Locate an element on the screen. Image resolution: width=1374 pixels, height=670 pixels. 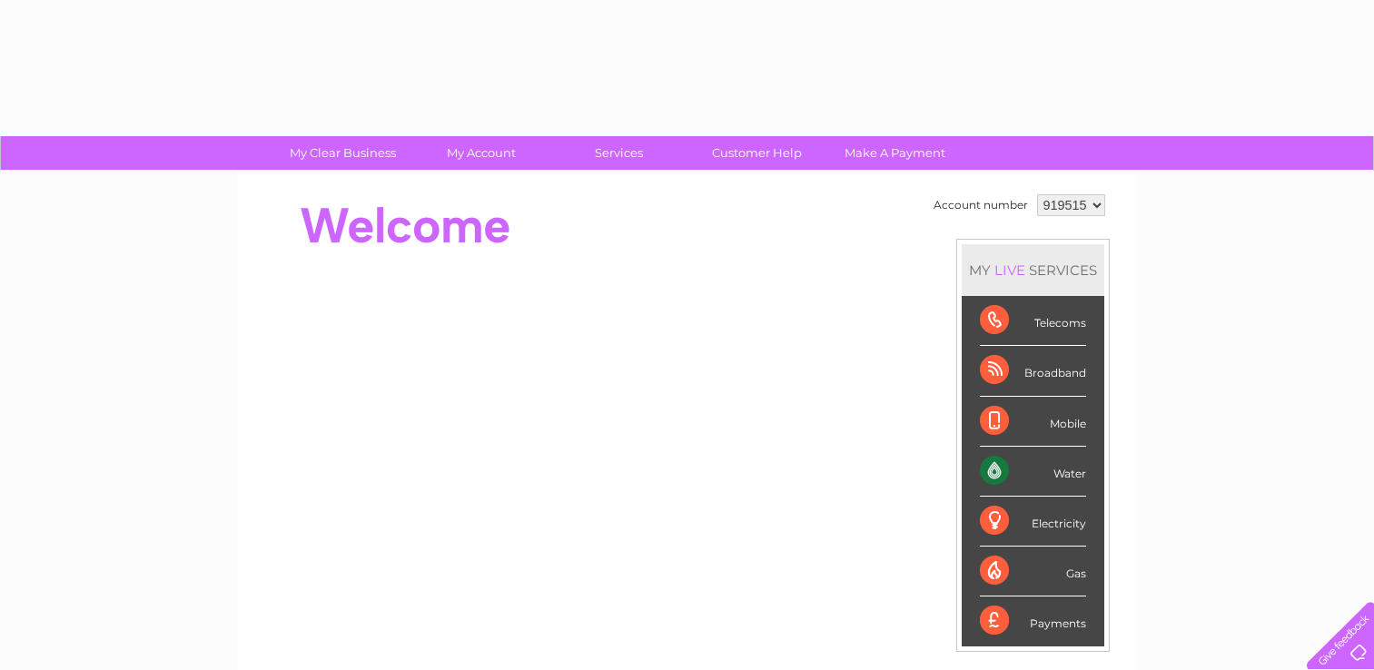
div: Mobile is located at coordinates (1032, 421).